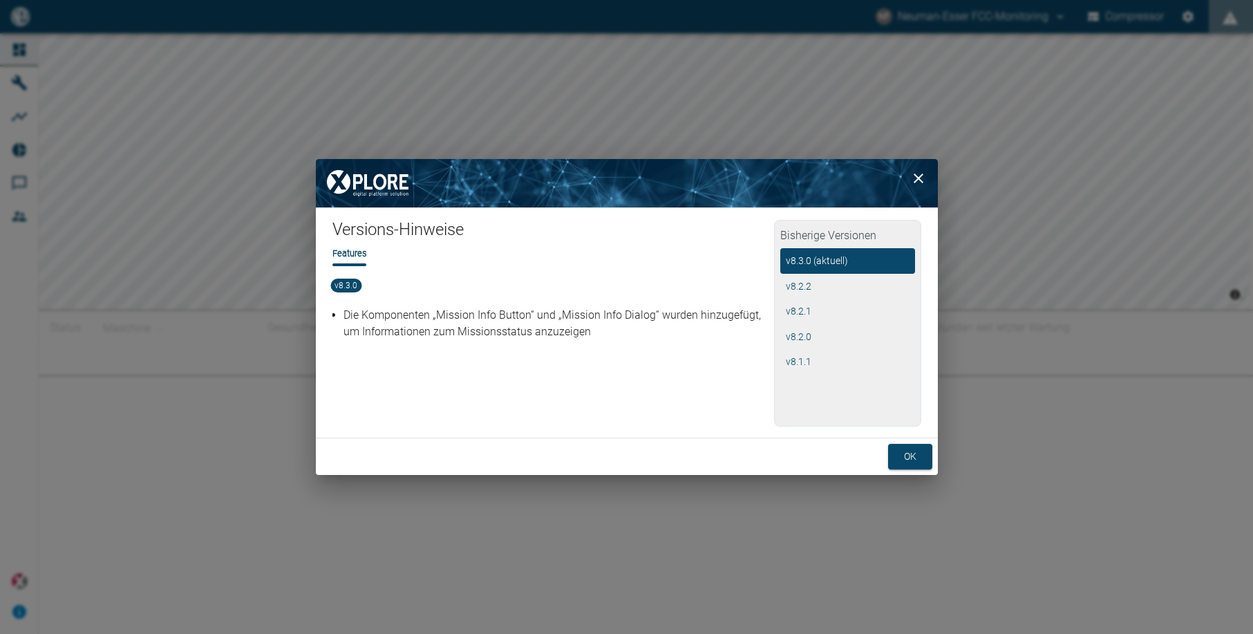  I want to click on h1: Versions-Hinweise, so click(553, 233).